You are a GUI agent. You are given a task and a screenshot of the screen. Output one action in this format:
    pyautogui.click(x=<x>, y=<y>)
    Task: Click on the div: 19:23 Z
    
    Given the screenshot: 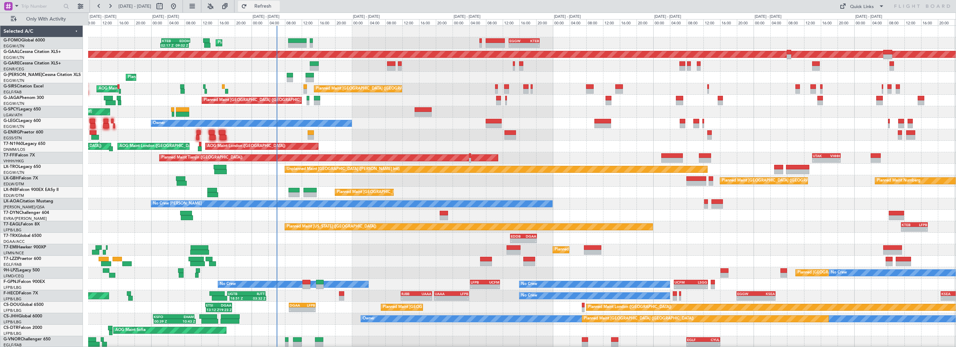 What is the action you would take?
    pyautogui.click(x=225, y=310)
    